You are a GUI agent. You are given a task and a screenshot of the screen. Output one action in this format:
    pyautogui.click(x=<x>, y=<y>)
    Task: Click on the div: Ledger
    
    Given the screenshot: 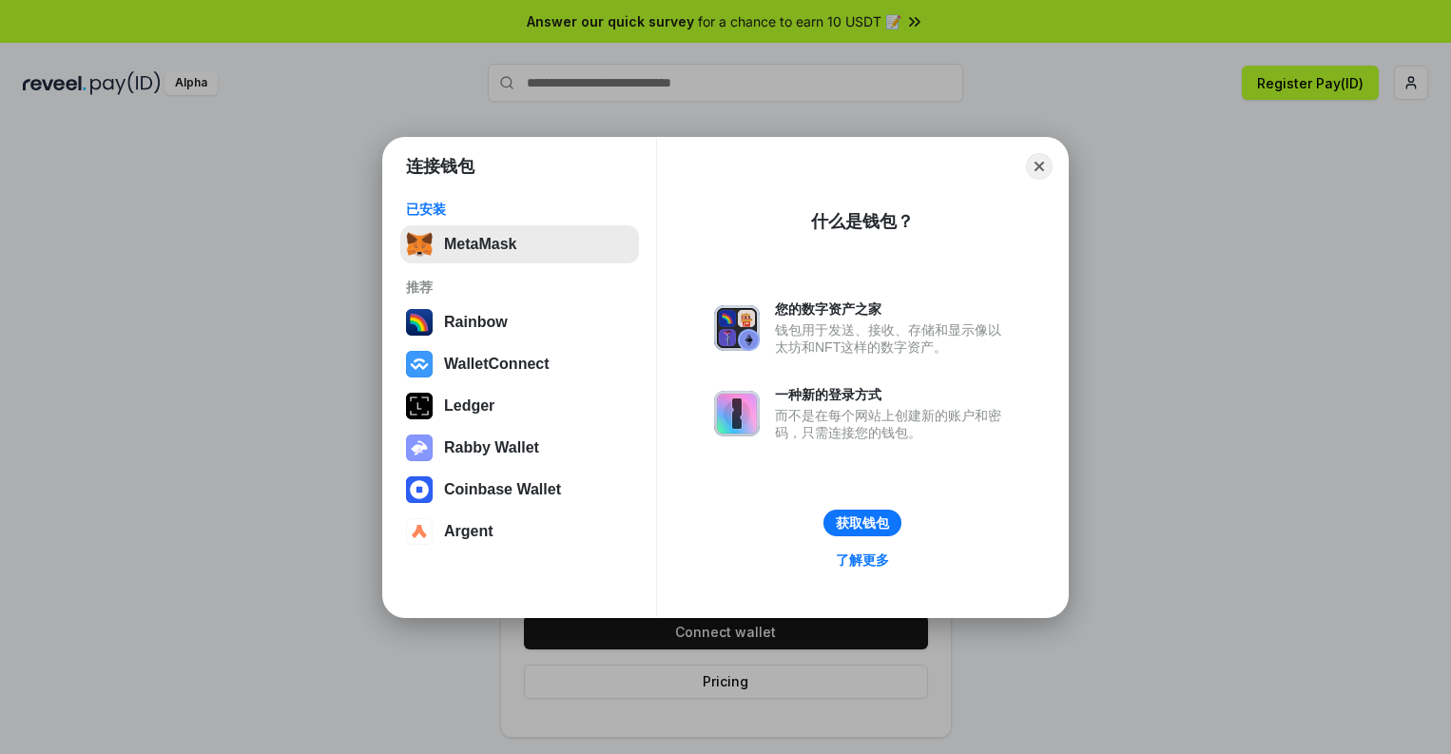 What is the action you would take?
    pyautogui.click(x=469, y=406)
    